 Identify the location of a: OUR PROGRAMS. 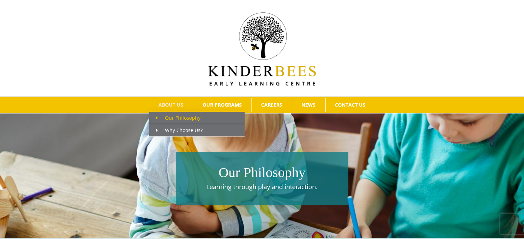
(222, 105).